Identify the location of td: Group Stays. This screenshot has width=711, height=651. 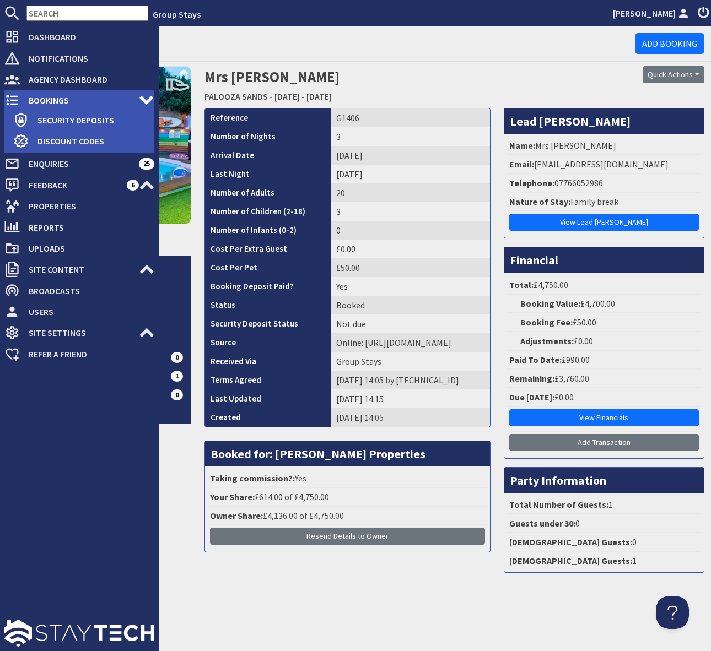
(410, 361).